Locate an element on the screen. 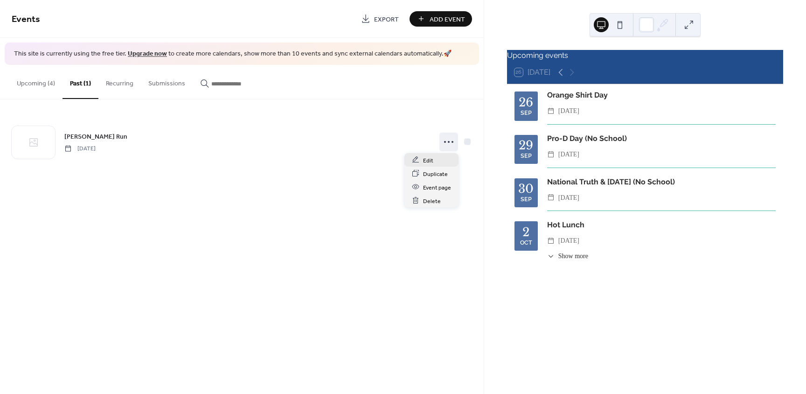  a: Upgrade now is located at coordinates (147, 54).